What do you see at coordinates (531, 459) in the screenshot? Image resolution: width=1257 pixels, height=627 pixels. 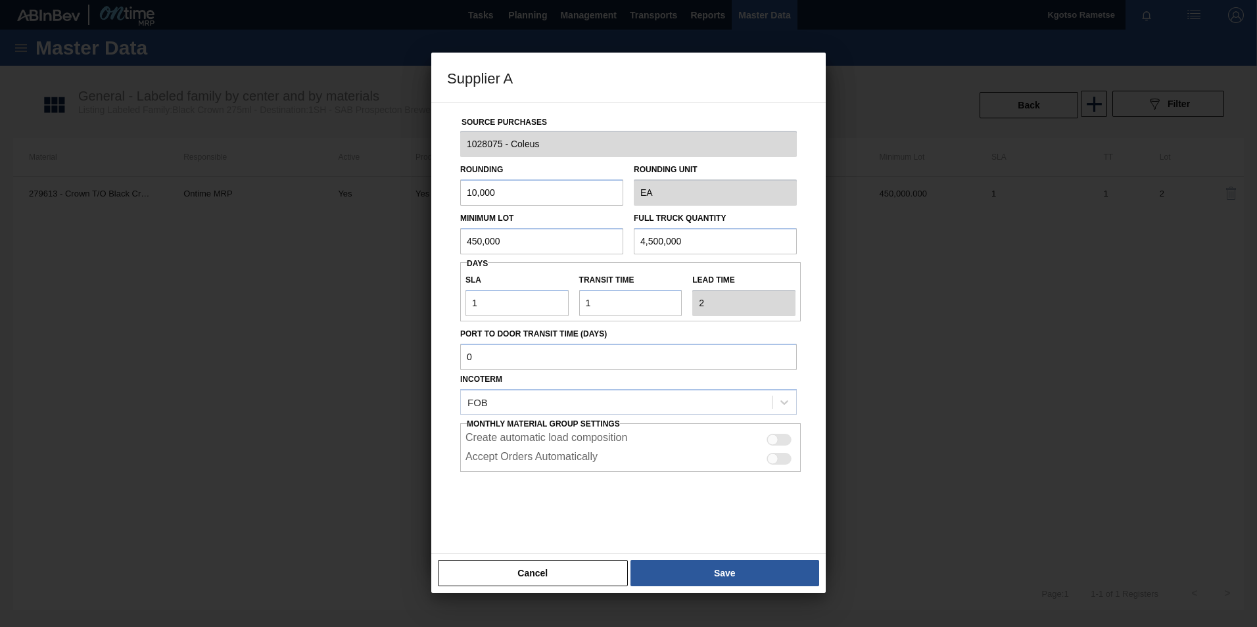 I see `label: Accept Orders Automatically` at bounding box center [531, 459].